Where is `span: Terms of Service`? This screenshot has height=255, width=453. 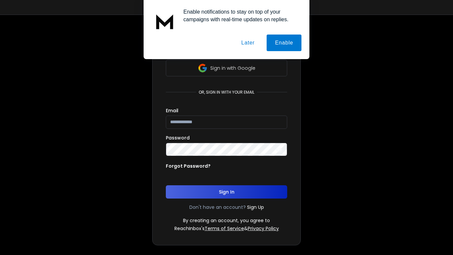
span: Terms of Service is located at coordinates (224, 228).